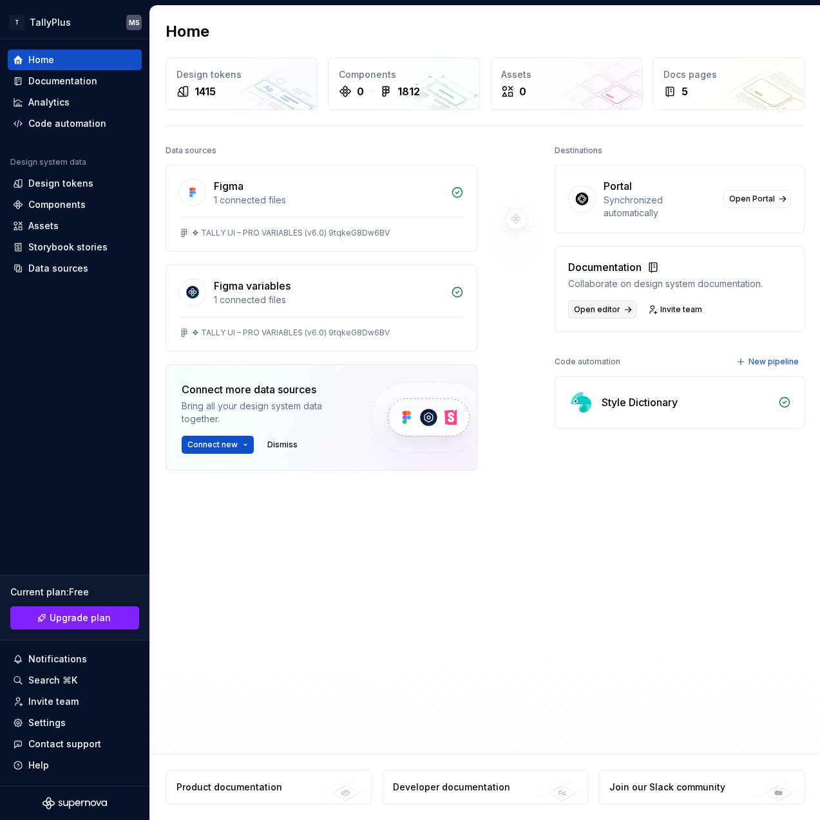  What do you see at coordinates (485, 787) in the screenshot?
I see `a: Developer documentation` at bounding box center [485, 787].